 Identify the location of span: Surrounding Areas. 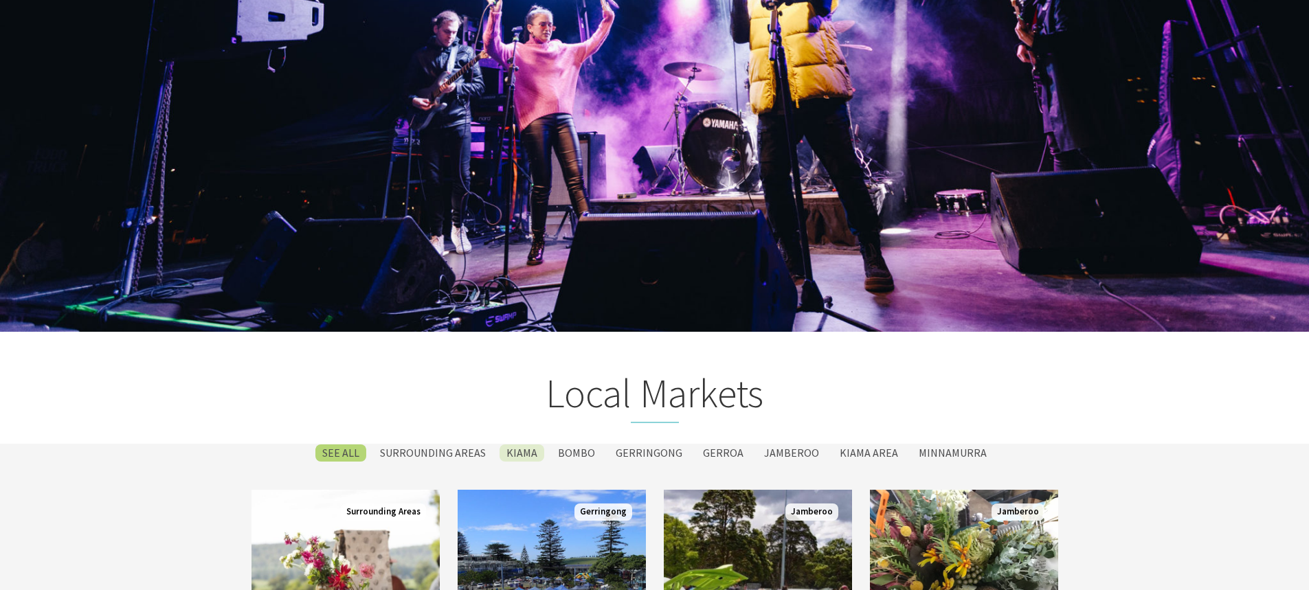
(383, 512).